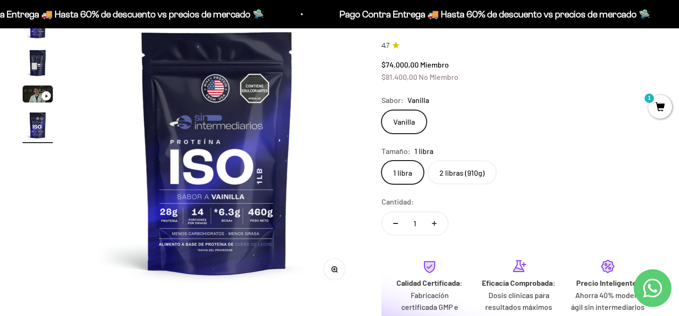 Image resolution: width=679 pixels, height=316 pixels. What do you see at coordinates (399, 76) in the screenshot?
I see `span: $81.400,00` at bounding box center [399, 76].